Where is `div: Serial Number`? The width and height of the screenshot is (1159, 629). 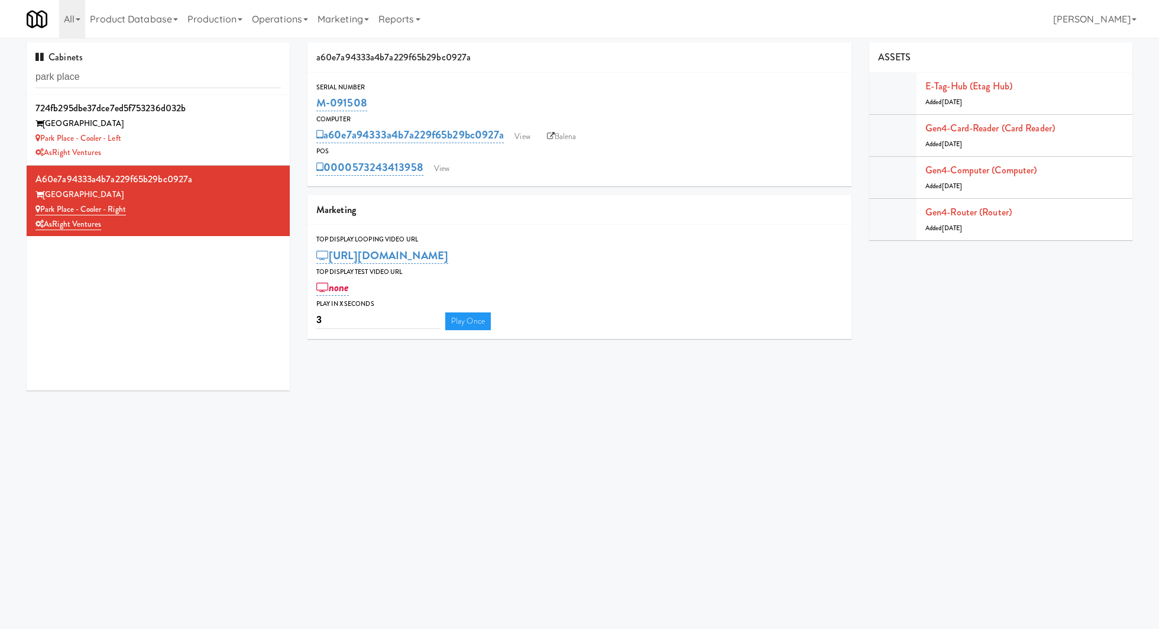 div: Serial Number is located at coordinates (580, 88).